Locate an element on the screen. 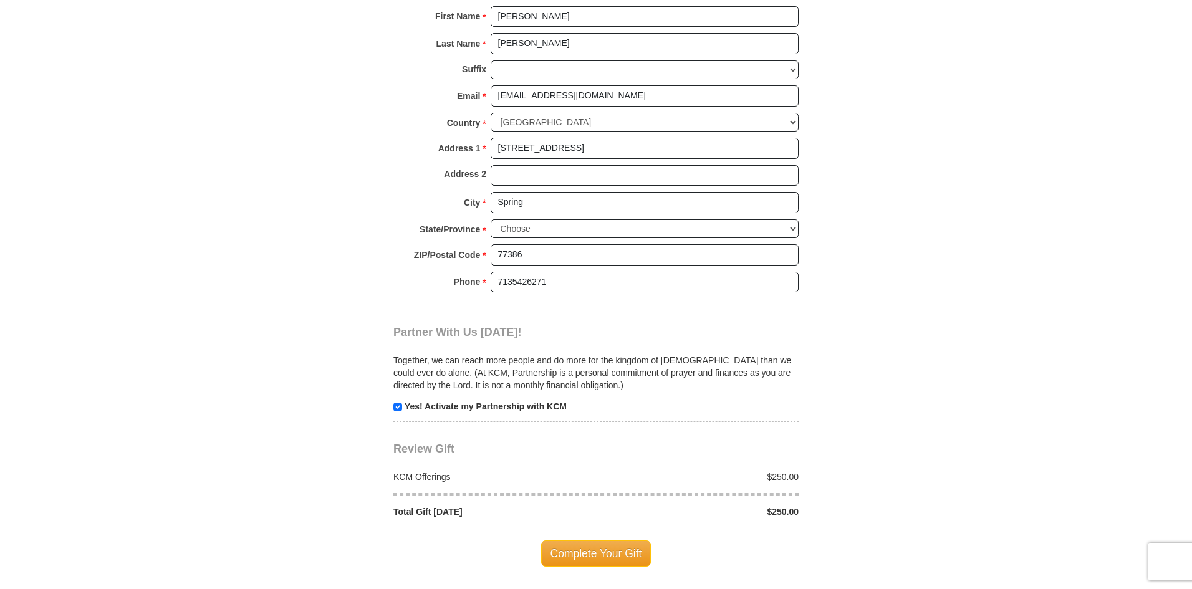 The width and height of the screenshot is (1192, 589). strong: Address 2 is located at coordinates (465, 174).